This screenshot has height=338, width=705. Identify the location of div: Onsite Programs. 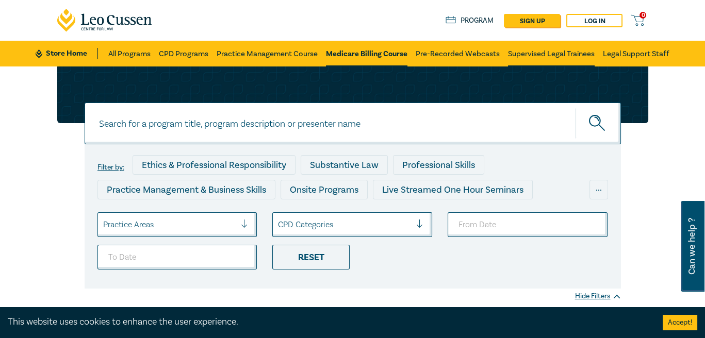
(324, 190).